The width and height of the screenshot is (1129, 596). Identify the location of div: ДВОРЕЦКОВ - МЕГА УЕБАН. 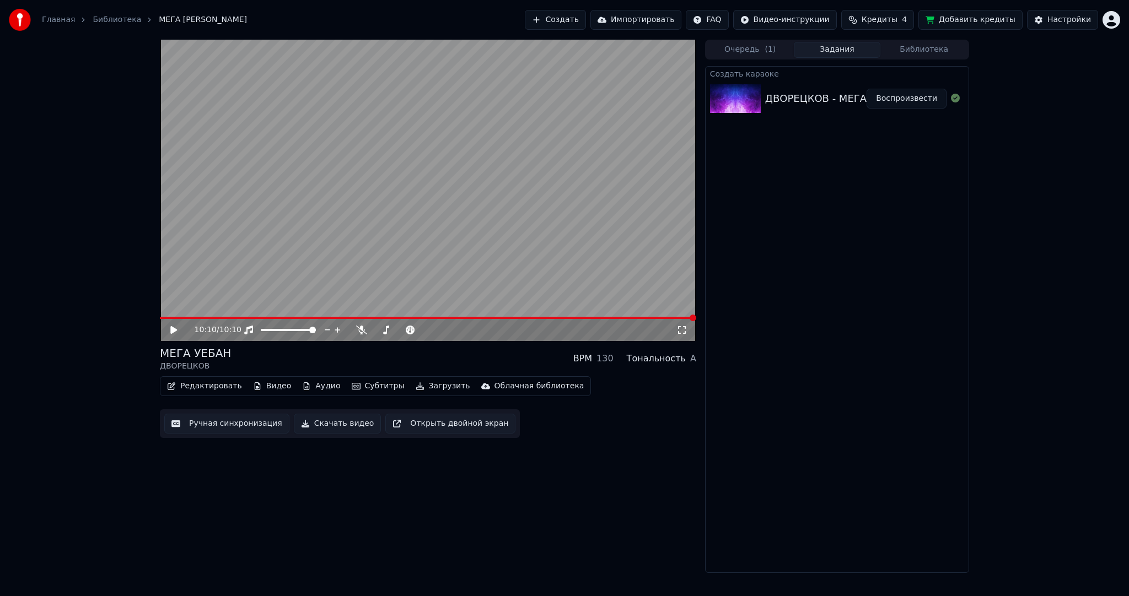
(834, 99).